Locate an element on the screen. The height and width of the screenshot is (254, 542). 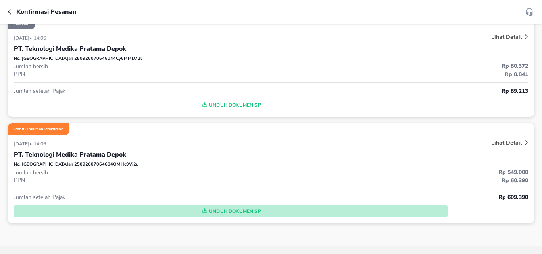
p: Rp 609.390 is located at coordinates (399, 197).